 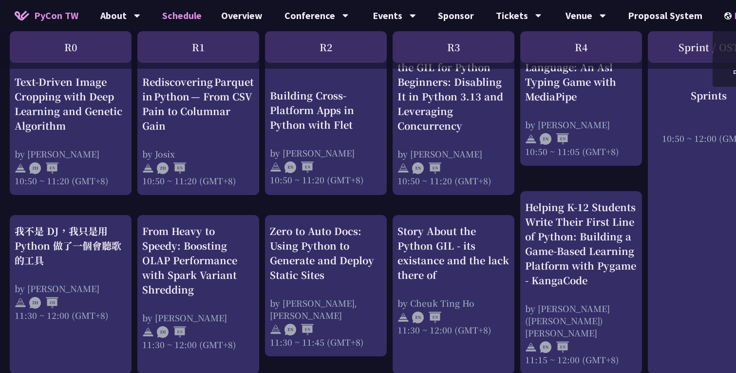 What do you see at coordinates (581, 282) in the screenshot?
I see `a: Helping K-12 Students Write Their First Line of Python: Building a Game-Based Learning Platform w...` at bounding box center [581, 282].